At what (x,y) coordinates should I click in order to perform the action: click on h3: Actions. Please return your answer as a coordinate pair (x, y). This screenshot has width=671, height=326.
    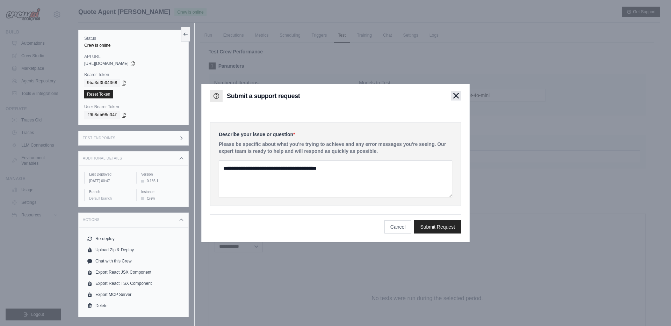
    Looking at the image, I should click on (91, 220).